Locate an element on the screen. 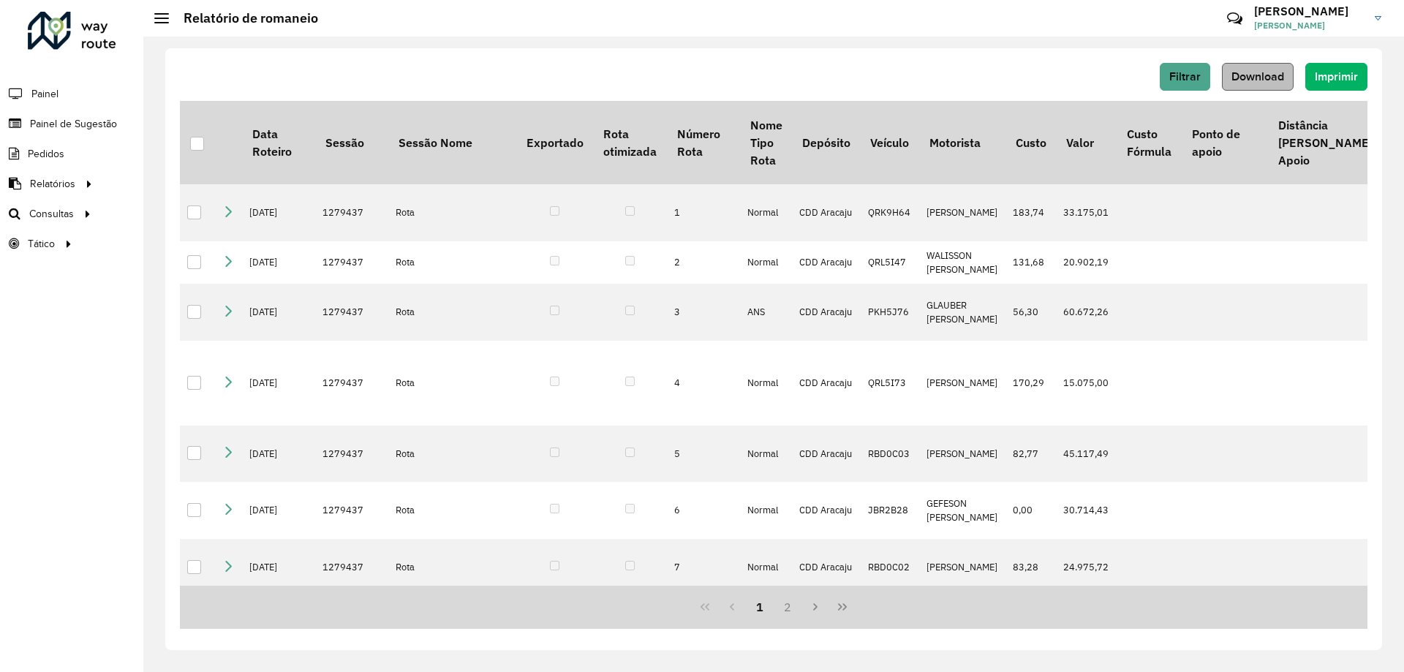 This screenshot has width=1404, height=672. span: Consultas is located at coordinates (51, 214).